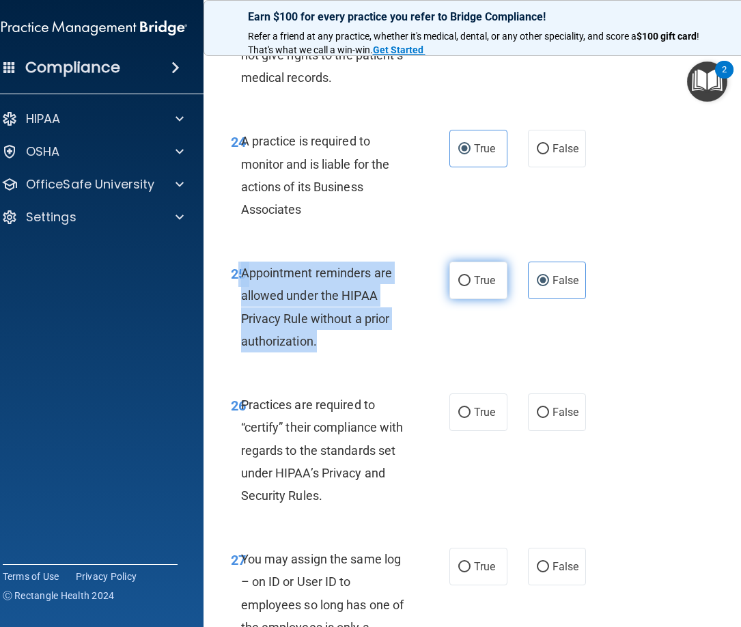  Describe the element at coordinates (724, 79) in the screenshot. I see `div: 2` at that location.